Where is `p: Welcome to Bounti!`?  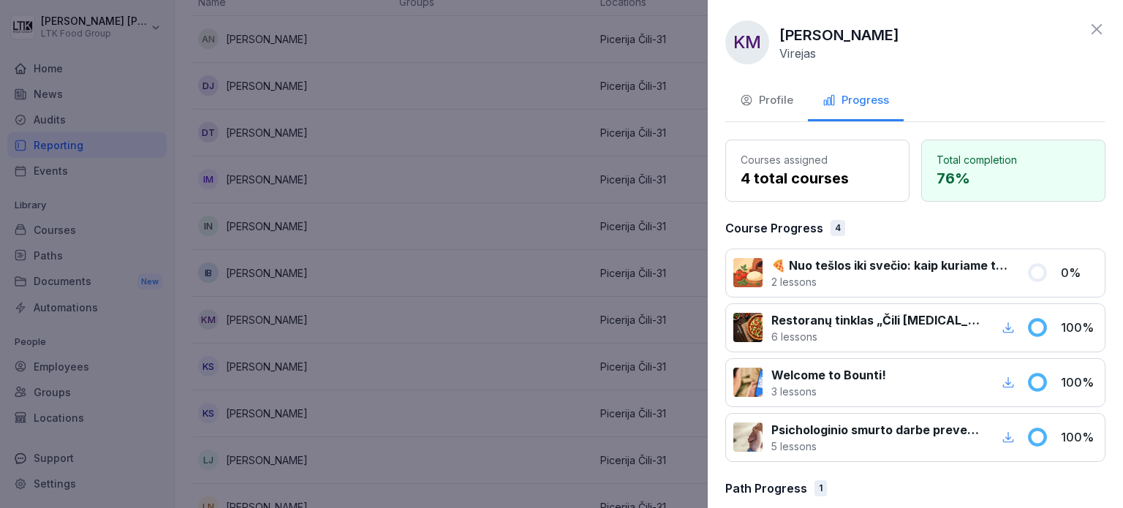
p: Welcome to Bounti! is located at coordinates (829, 375).